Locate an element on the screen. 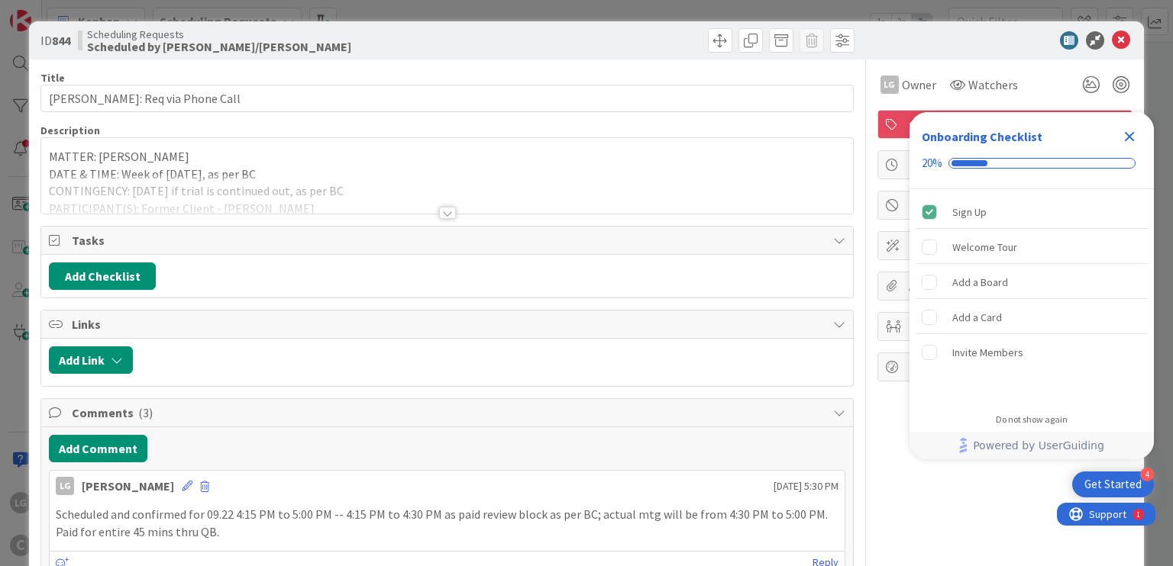 This screenshot has height=566, width=1173. div: Invite Members is incomplete. is located at coordinates (1031, 353).